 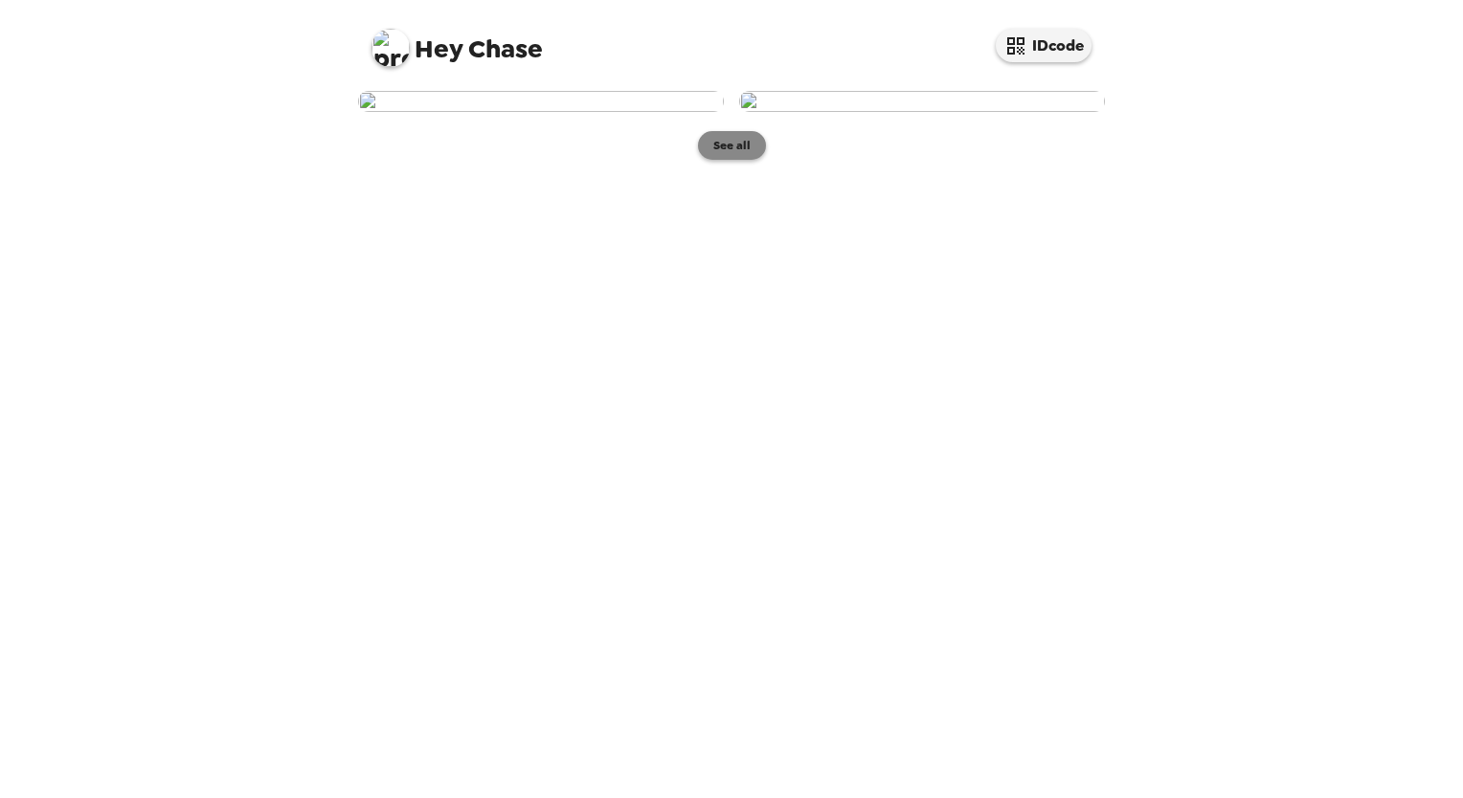 I want to click on span: Chase, so click(x=457, y=40).